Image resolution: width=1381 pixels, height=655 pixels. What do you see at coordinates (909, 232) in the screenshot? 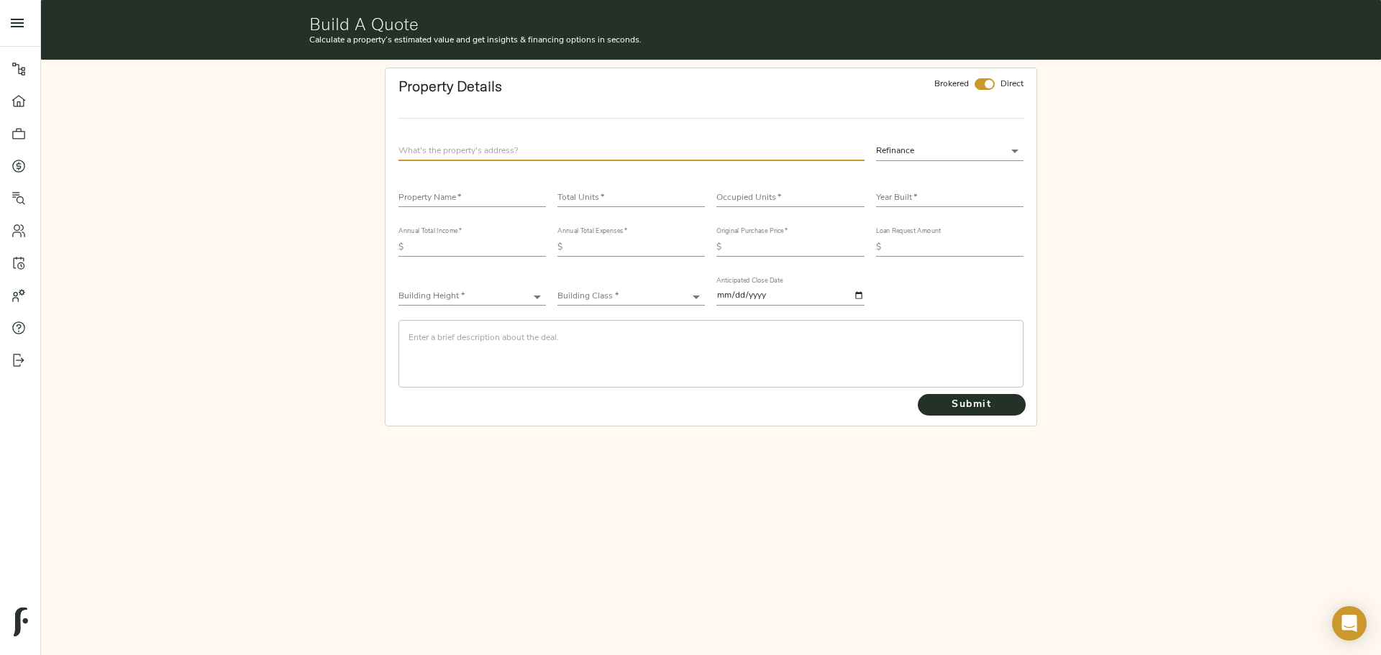
I see `label: Loan Request Amount` at bounding box center [909, 232].